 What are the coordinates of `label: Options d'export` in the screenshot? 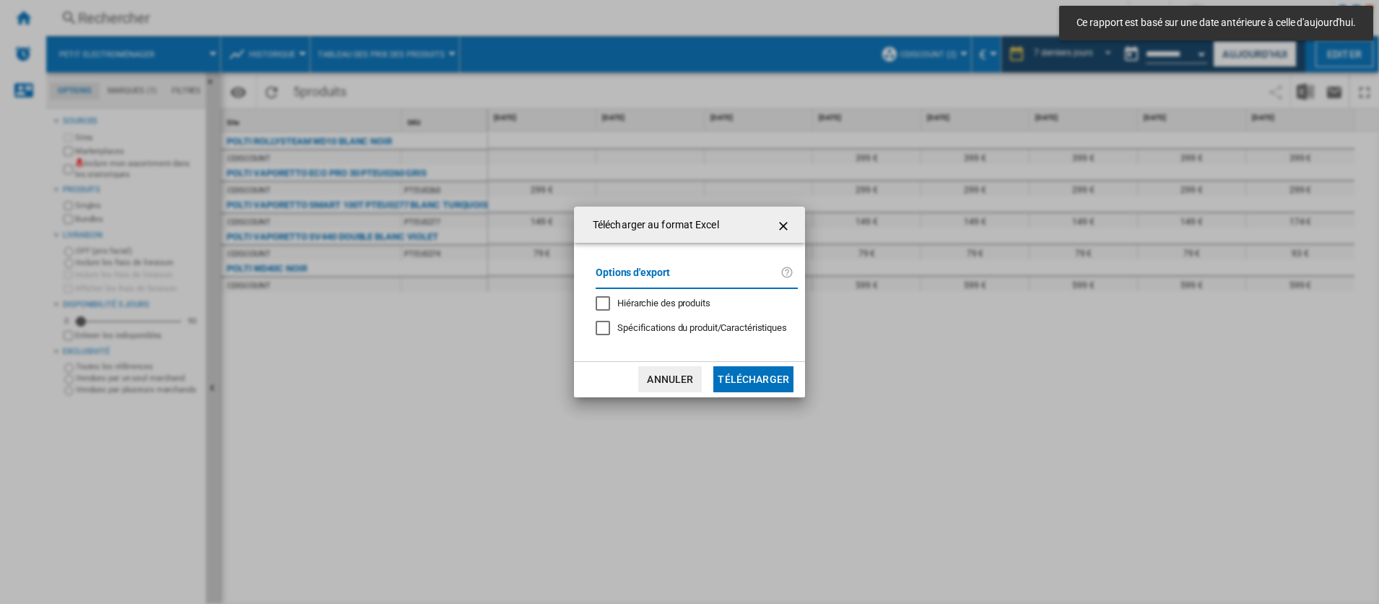 It's located at (688, 277).